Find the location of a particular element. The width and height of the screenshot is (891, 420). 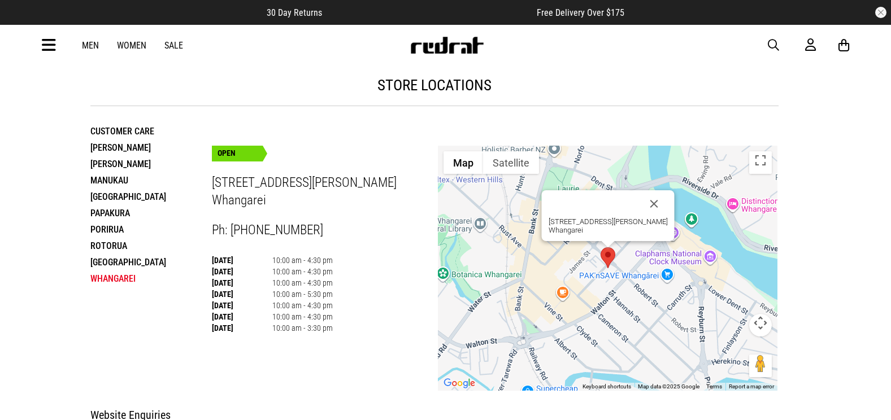

div: OPEN is located at coordinates (237, 154).